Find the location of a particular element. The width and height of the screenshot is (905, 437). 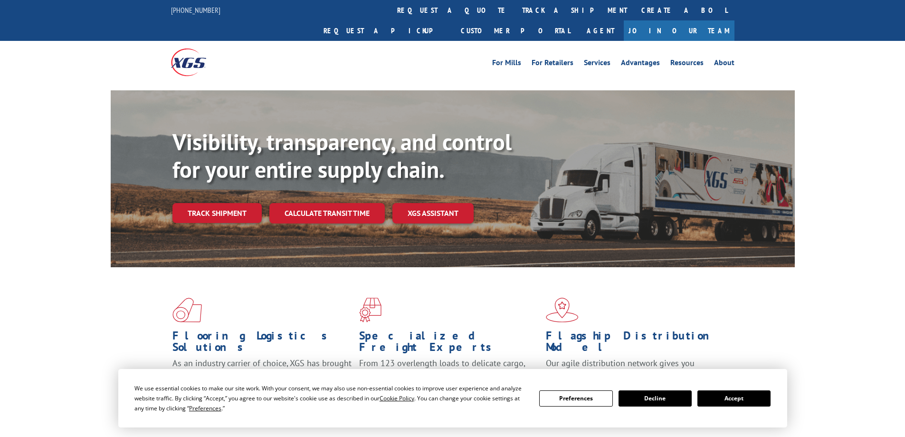

a: For Mills is located at coordinates (506, 64).